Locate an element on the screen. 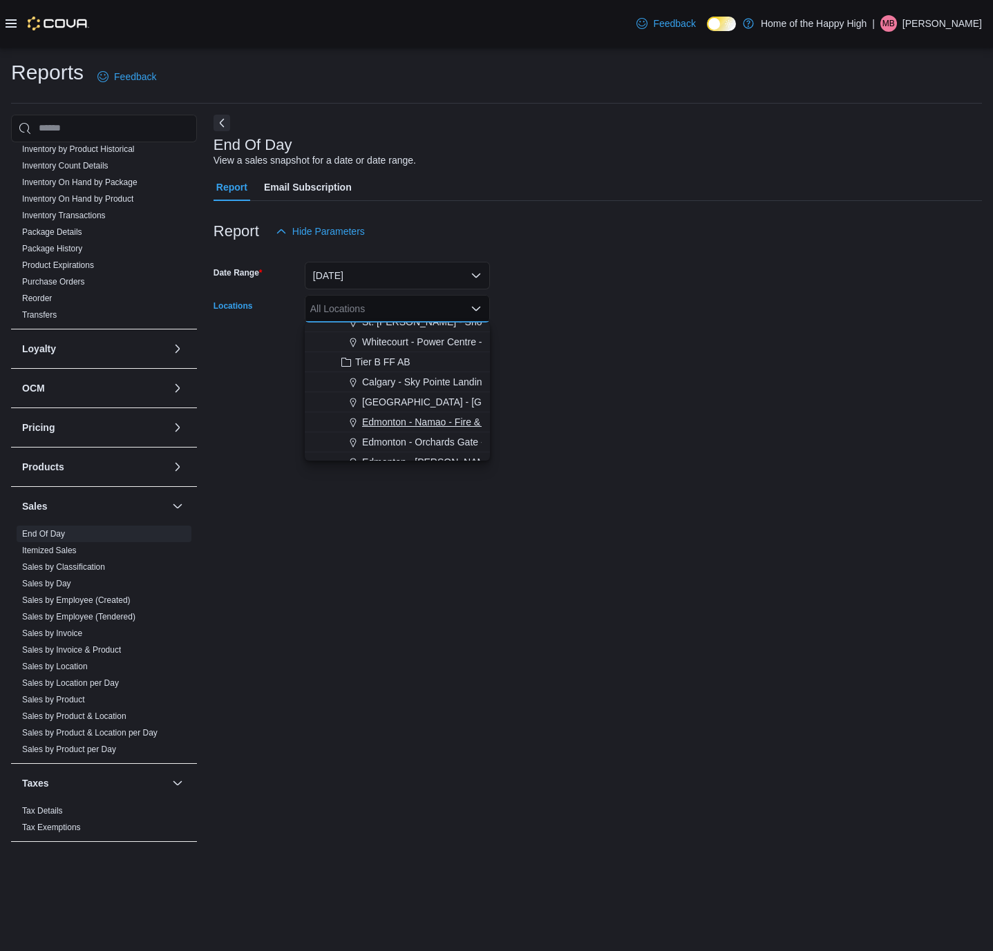 The height and width of the screenshot is (951, 993). span: End Of Day is located at coordinates (44, 534).